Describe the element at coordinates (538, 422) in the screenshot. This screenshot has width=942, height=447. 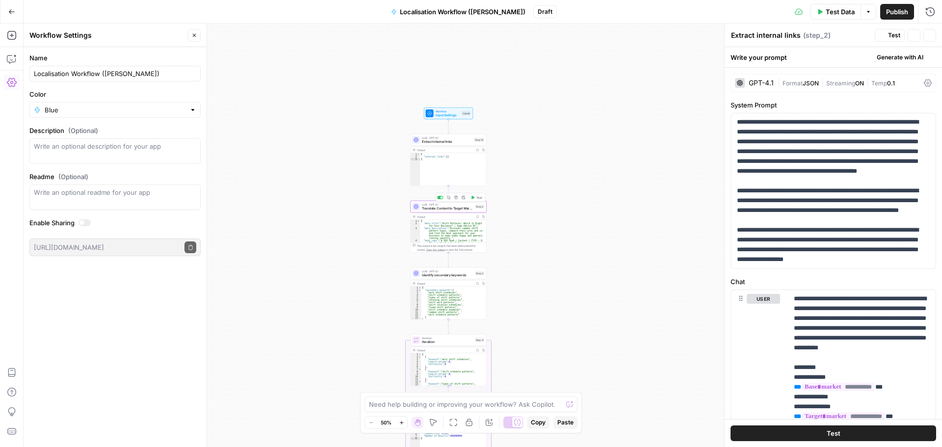
I see `span: Copy` at that location.